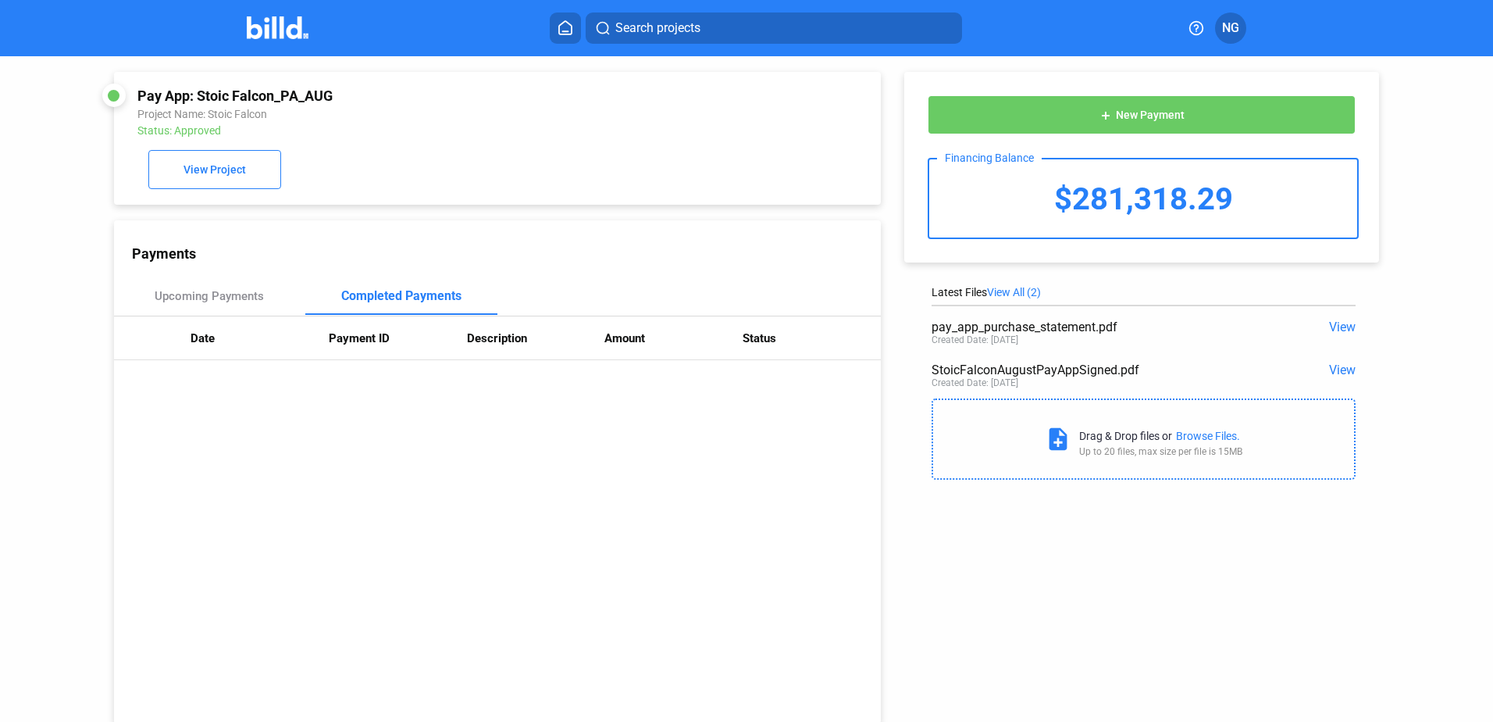 The width and height of the screenshot is (1493, 722). What do you see at coordinates (658, 28) in the screenshot?
I see `span: Search projects` at bounding box center [658, 28].